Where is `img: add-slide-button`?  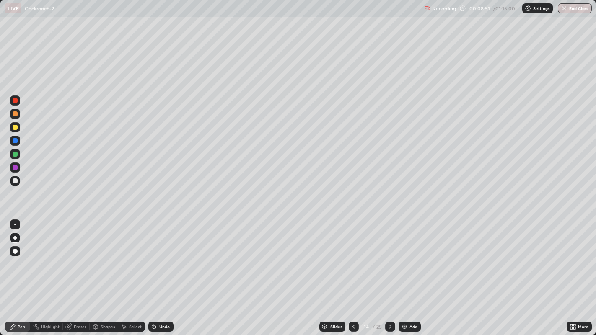 img: add-slide-button is located at coordinates (404, 327).